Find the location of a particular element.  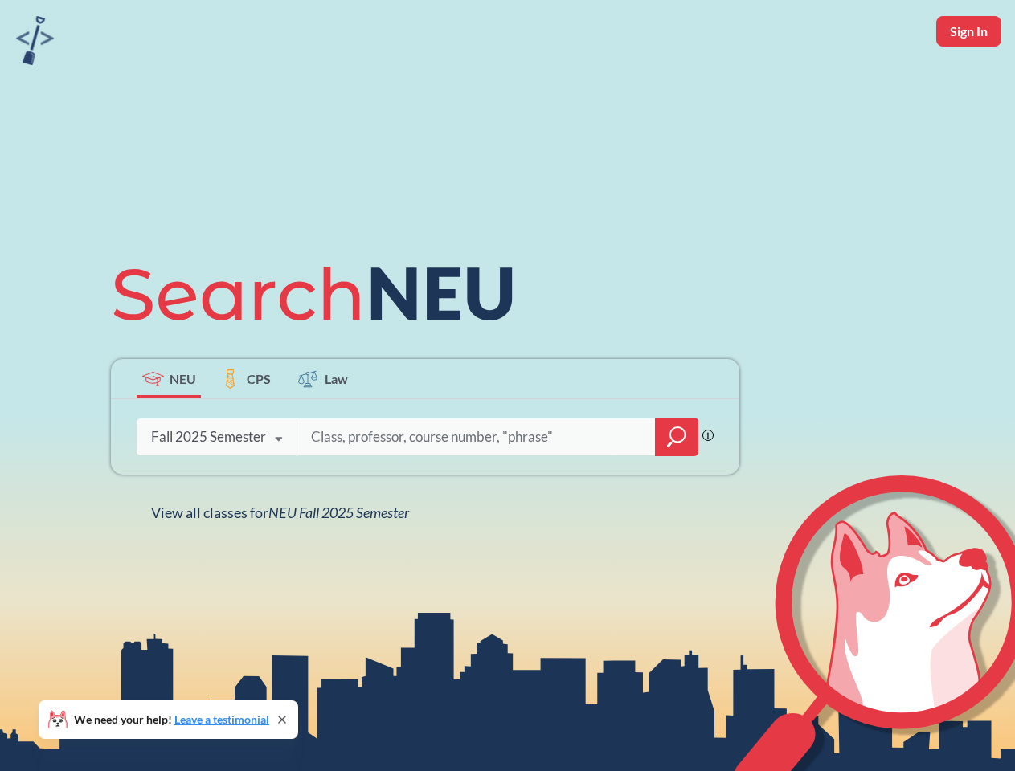

span: View all classes for is located at coordinates (280, 513).